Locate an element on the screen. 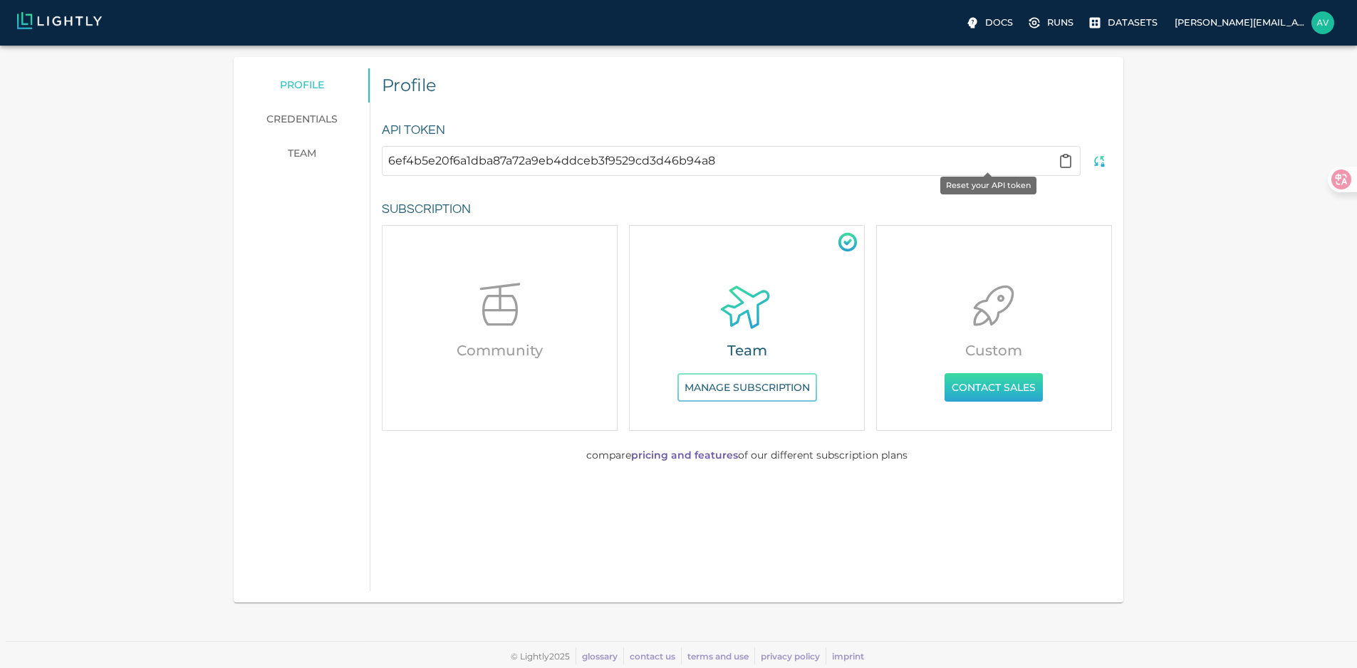 The height and width of the screenshot is (668, 1357). p: Docs is located at coordinates (998, 22).